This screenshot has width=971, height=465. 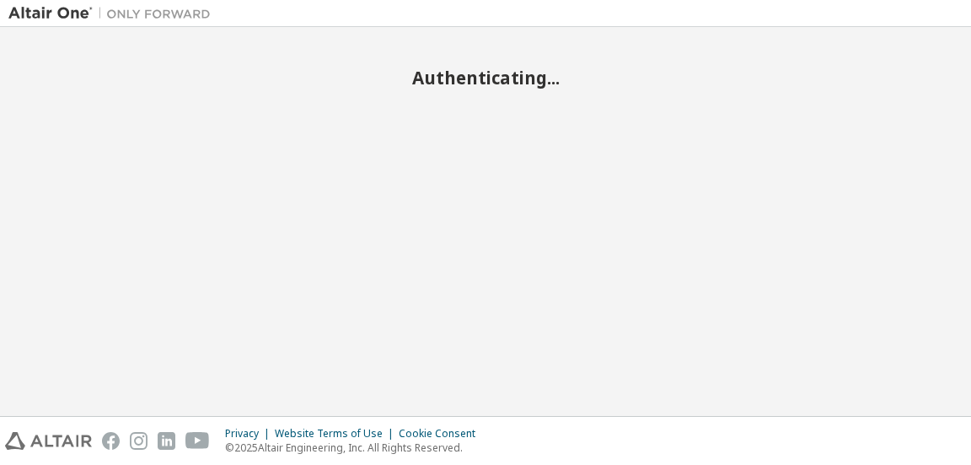 What do you see at coordinates (250, 433) in the screenshot?
I see `div: Privacy` at bounding box center [250, 433].